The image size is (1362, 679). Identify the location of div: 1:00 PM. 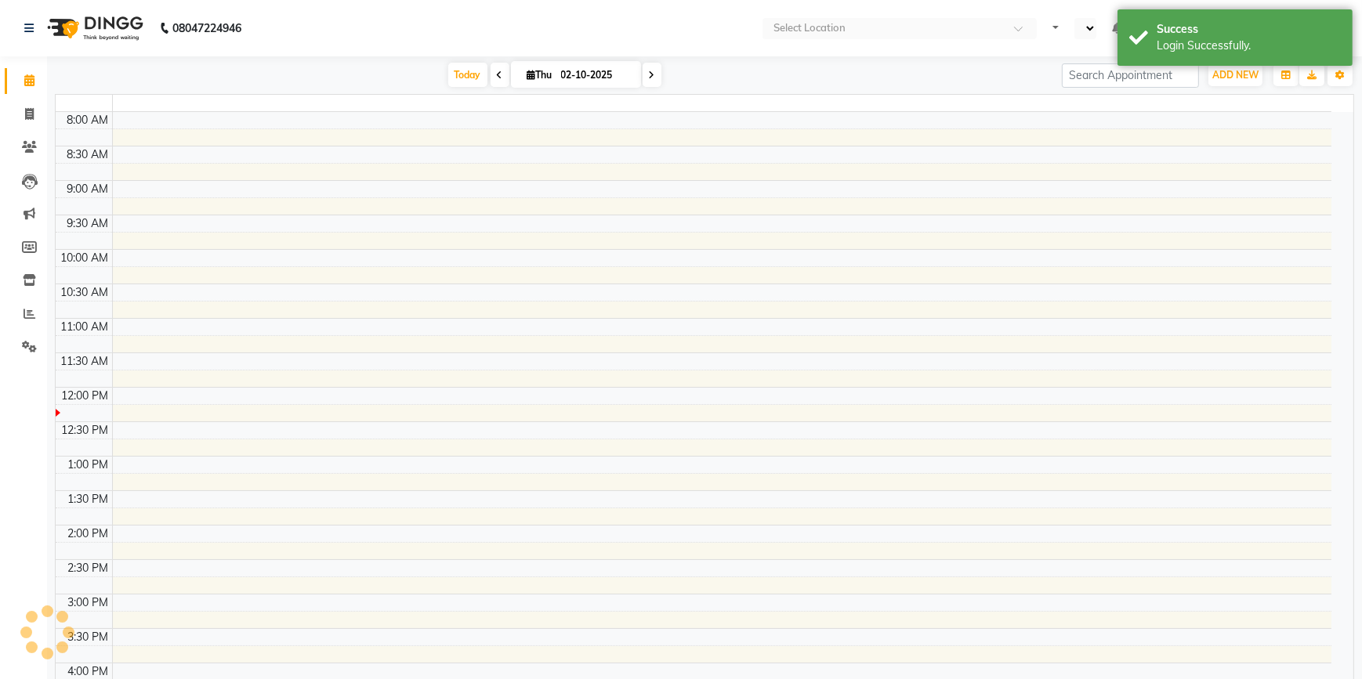
(89, 465).